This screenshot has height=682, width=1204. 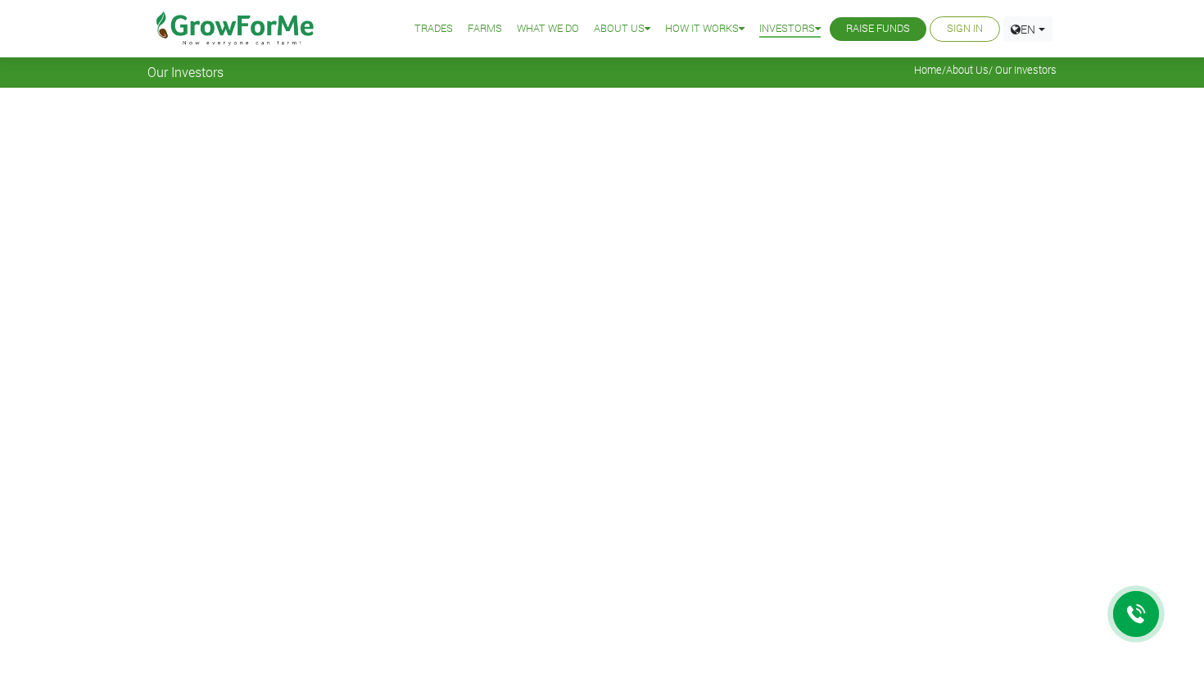 I want to click on span: Our Investors, so click(x=185, y=71).